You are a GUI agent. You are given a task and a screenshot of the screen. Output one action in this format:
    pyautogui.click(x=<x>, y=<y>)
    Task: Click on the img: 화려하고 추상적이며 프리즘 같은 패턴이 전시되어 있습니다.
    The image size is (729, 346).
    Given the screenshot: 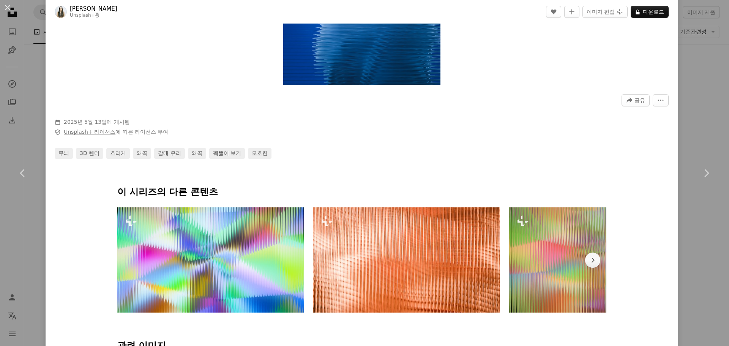 What is the action you would take?
    pyautogui.click(x=211, y=260)
    